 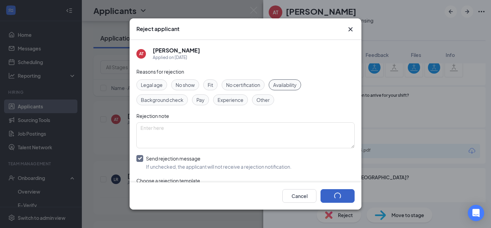 I want to click on svg: Cross, so click(x=351, y=29).